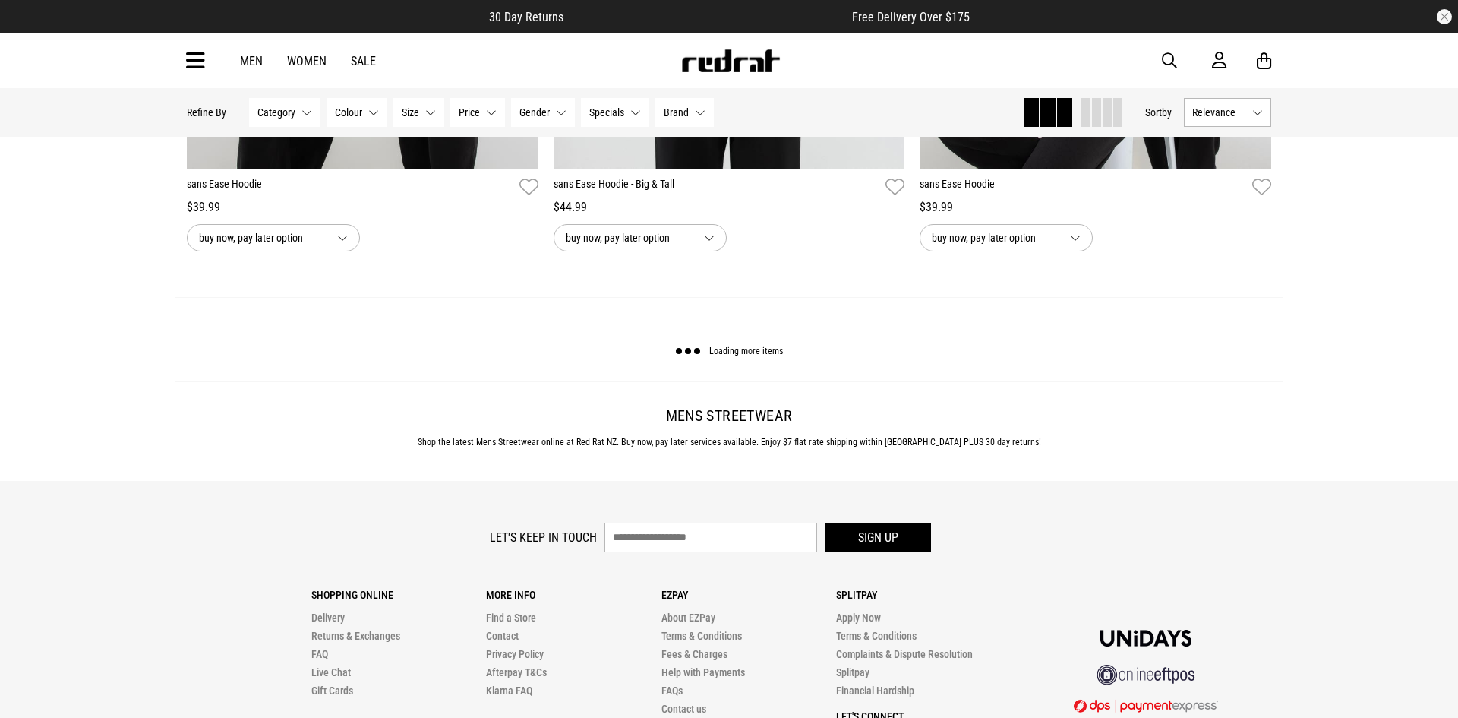 Image resolution: width=1458 pixels, height=718 pixels. I want to click on a: Contact us, so click(684, 709).